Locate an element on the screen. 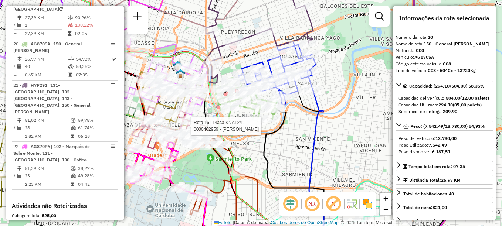 The image size is (502, 226). td: 04:42 is located at coordinates (96, 184).